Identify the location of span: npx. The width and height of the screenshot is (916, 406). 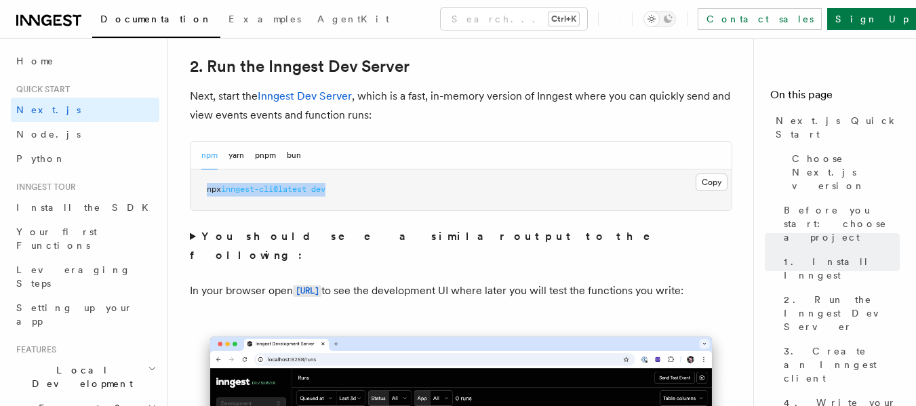
(214, 189).